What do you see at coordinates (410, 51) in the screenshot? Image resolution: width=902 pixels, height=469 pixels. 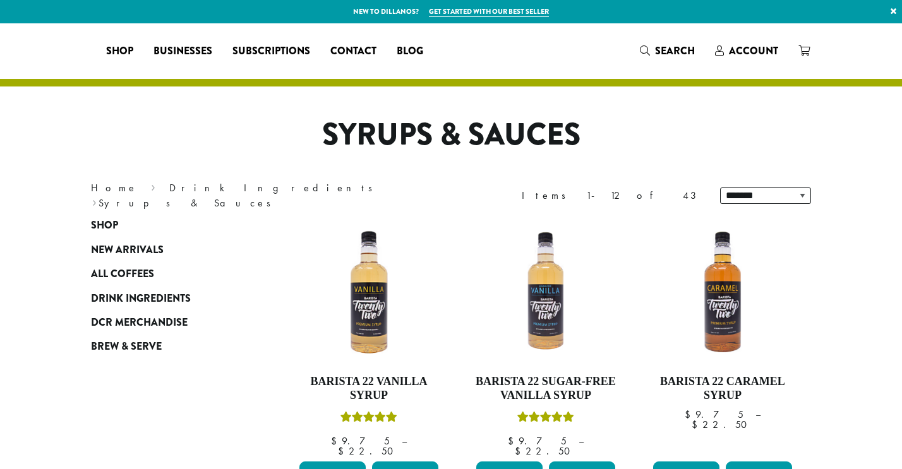 I see `span: Blog` at bounding box center [410, 51].